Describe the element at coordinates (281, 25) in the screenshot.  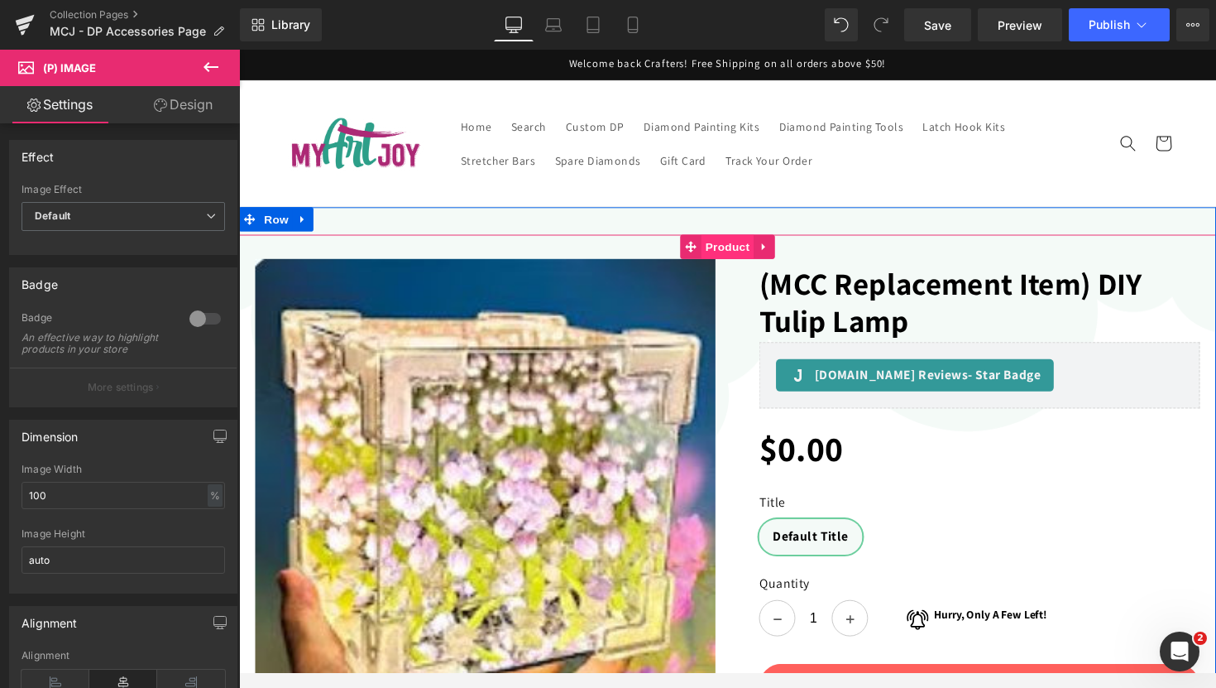
I see `a: New Library` at that location.